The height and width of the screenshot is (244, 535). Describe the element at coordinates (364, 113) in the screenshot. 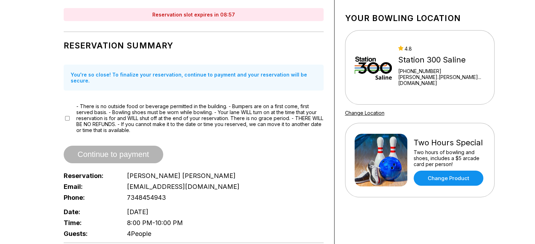

I see `a: Change Location` at that location.